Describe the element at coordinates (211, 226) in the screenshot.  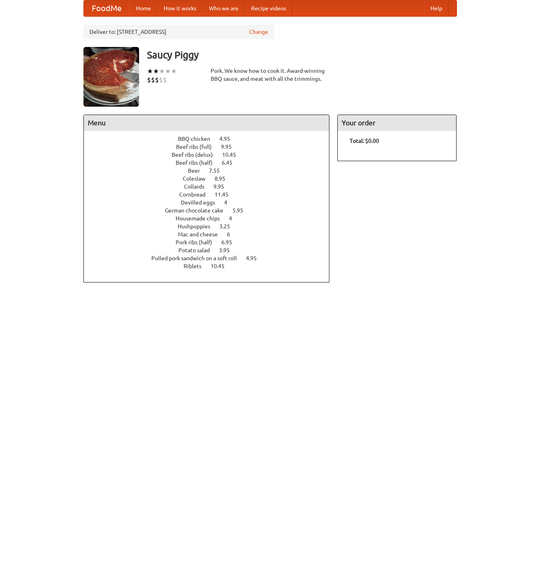
I see `a: Hushpuppies 3.25` at that location.